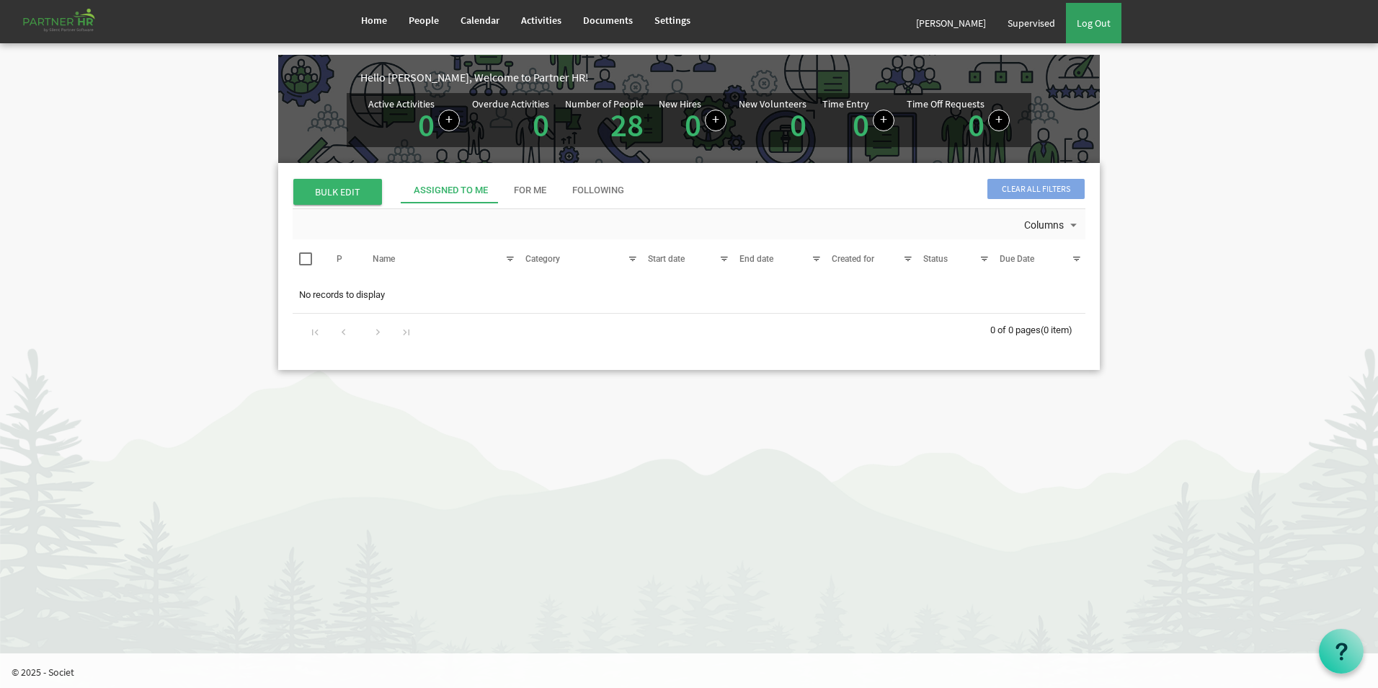  What do you see at coordinates (680, 104) in the screenshot?
I see `div: New Hires` at bounding box center [680, 104].